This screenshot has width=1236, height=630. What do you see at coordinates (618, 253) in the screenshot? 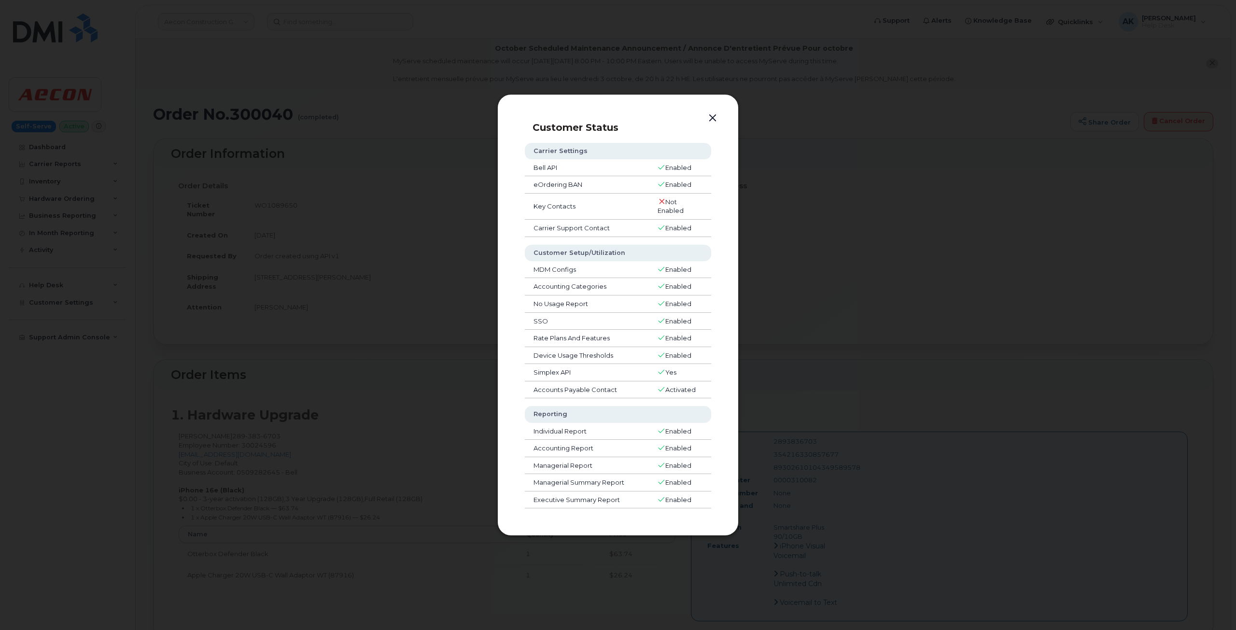
I see `th: Customer Setup/Utilization` at bounding box center [618, 253].